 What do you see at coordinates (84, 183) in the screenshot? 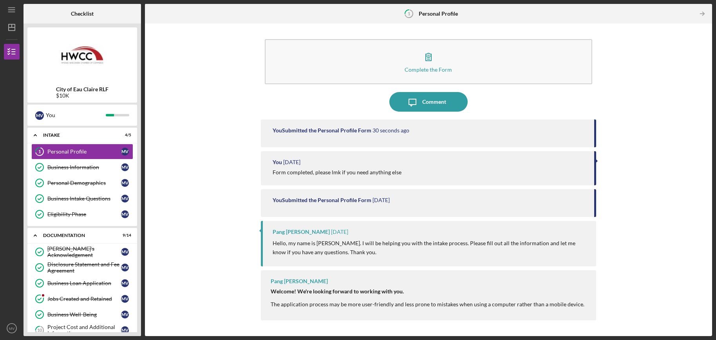
I see `div: Personal Demographics` at bounding box center [84, 183].